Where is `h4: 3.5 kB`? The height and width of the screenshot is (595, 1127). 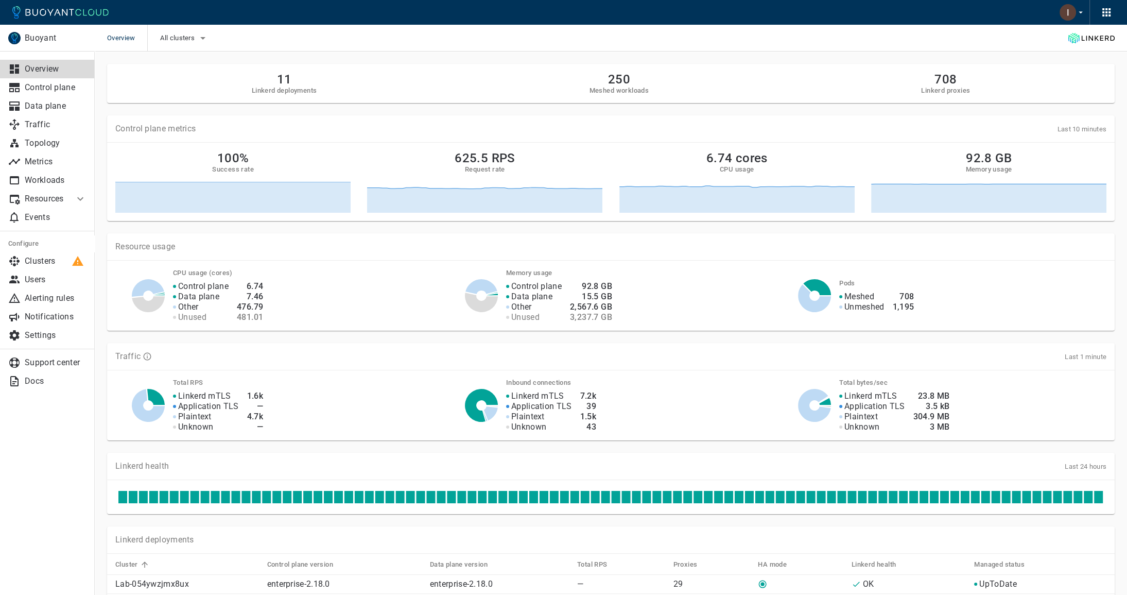 h4: 3.5 kB is located at coordinates (931, 406).